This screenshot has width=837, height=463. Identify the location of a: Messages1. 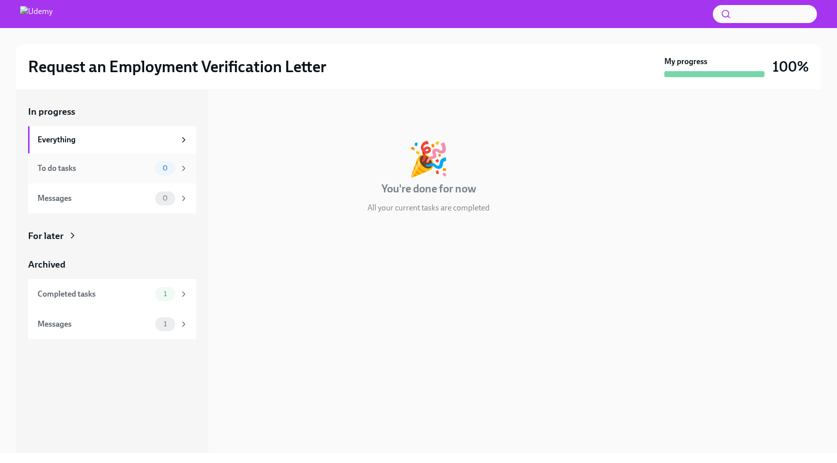
(112, 324).